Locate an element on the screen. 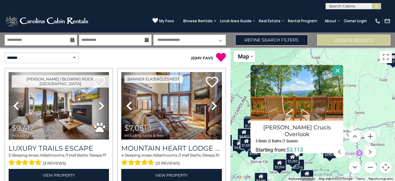  div: $4,457 is located at coordinates (244, 134).